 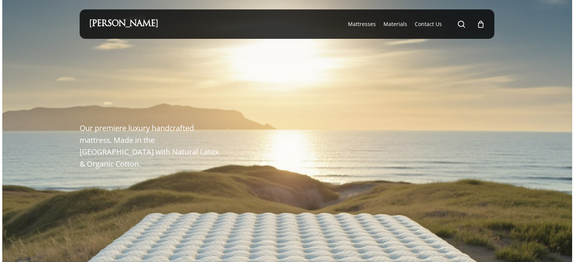 I want to click on nav: Main Menu, so click(x=414, y=24).